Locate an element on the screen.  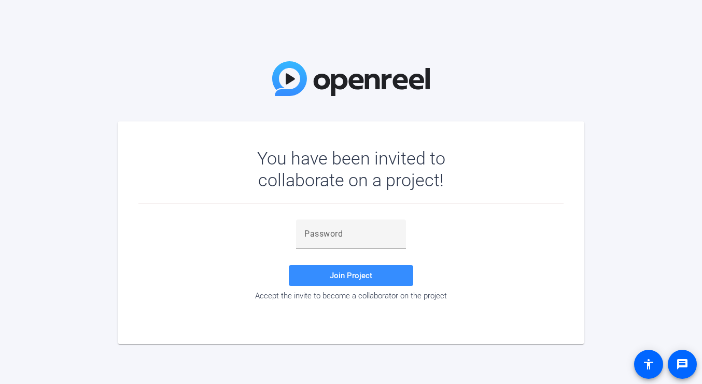
div: Accept the invite to become a collaborator on the project is located at coordinates (351, 296).